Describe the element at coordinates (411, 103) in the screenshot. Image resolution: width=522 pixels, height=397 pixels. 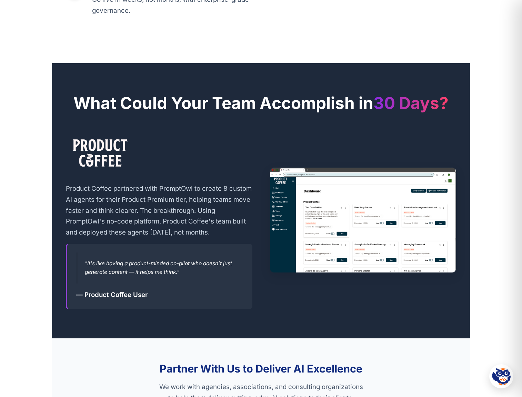
I see `span: 30 Days?` at that location.